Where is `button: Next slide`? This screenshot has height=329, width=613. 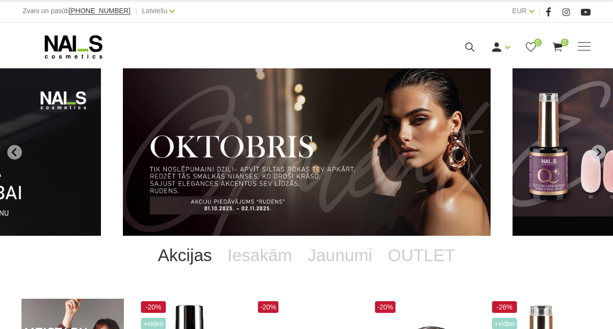
button: Next slide is located at coordinates (599, 152).